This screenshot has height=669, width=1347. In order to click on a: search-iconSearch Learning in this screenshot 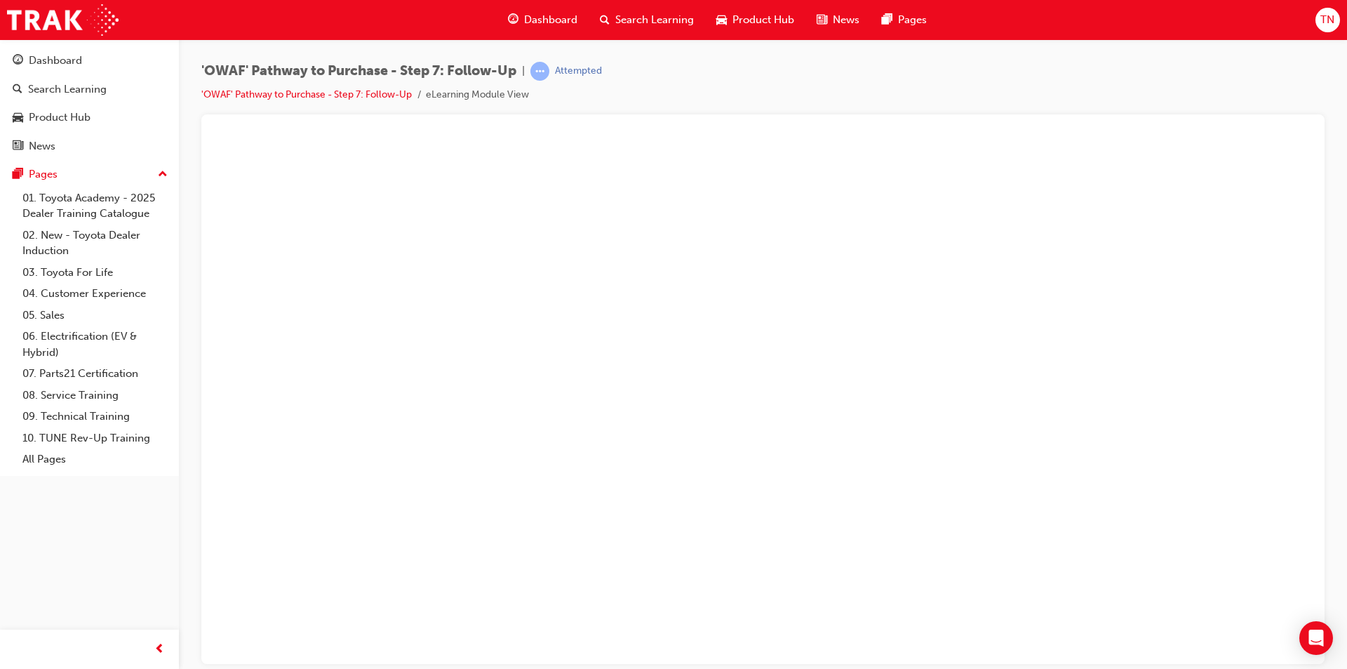, I will do `click(647, 20)`.